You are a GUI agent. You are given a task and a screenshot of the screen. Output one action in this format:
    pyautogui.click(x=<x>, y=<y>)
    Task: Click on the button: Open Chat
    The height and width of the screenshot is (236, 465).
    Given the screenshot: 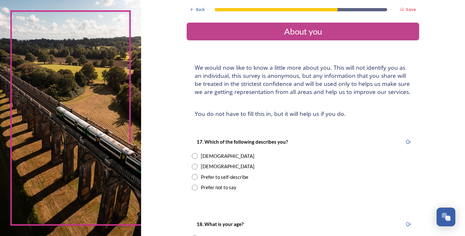 What is the action you would take?
    pyautogui.click(x=446, y=217)
    